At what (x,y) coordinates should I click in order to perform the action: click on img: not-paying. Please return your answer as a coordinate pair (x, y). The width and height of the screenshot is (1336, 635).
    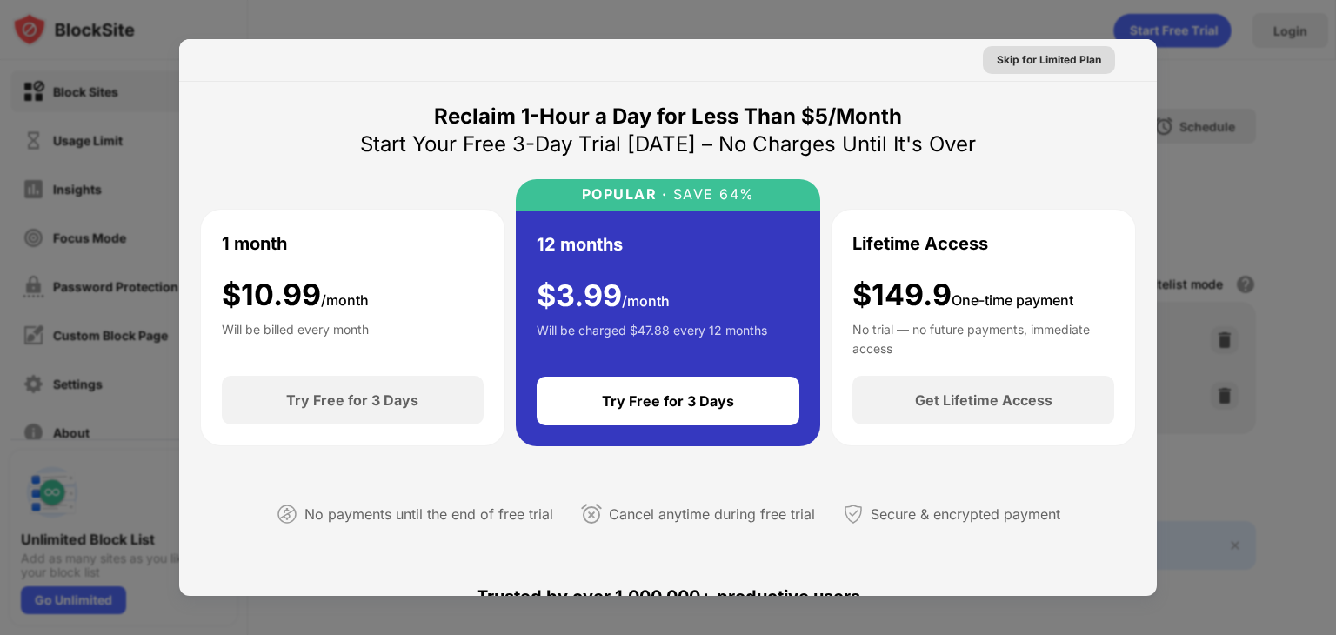
    Looking at the image, I should click on (287, 514).